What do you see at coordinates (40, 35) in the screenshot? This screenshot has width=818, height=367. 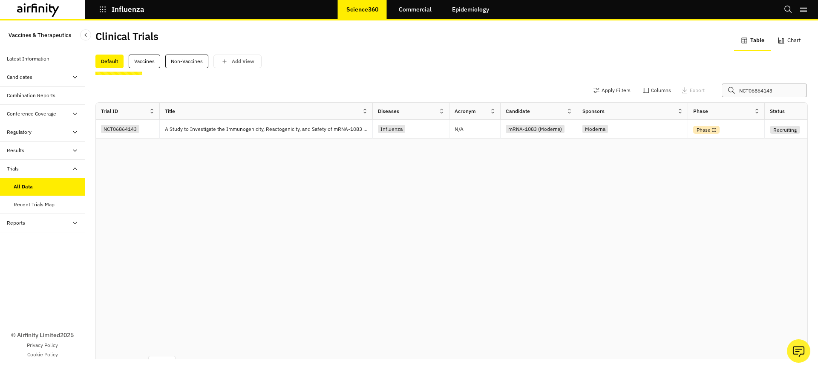 I see `p: Vaccines & Therapeutics` at bounding box center [40, 35].